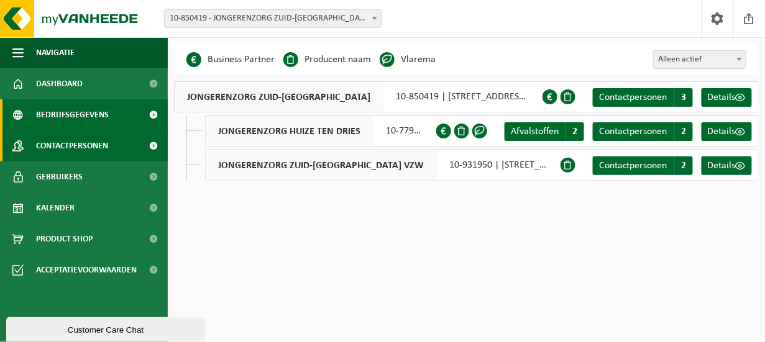 The width and height of the screenshot is (765, 342). I want to click on span: Bedrijfsgegevens, so click(72, 115).